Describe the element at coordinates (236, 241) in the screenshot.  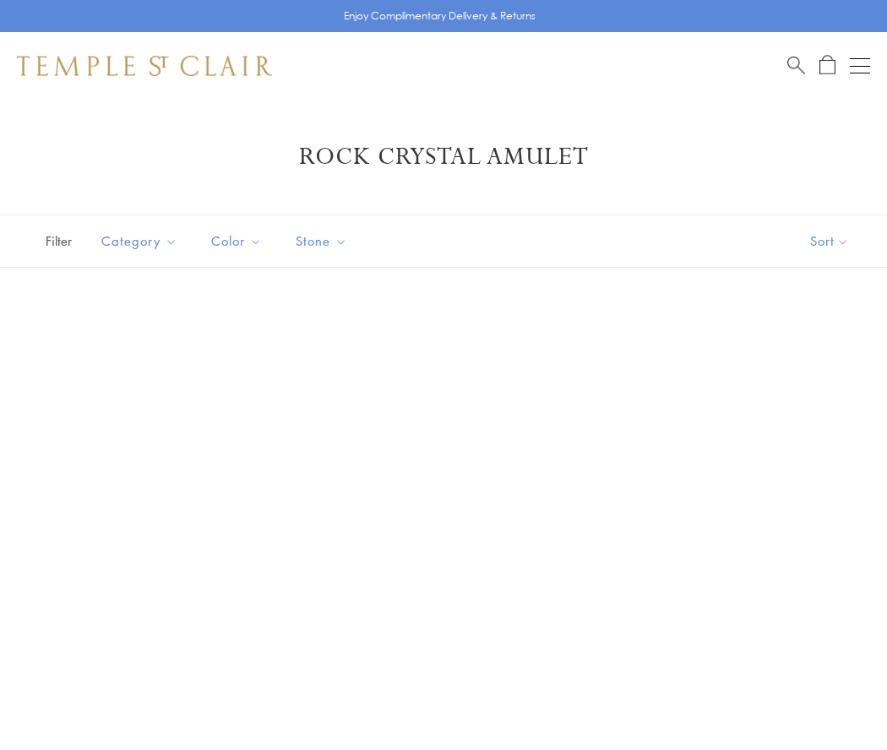
I see `button: Color` at that location.